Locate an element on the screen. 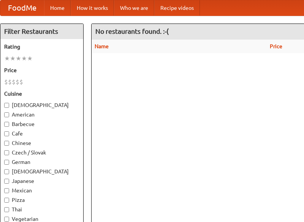 This screenshot has width=304, height=222. a: Home is located at coordinates (57, 8).